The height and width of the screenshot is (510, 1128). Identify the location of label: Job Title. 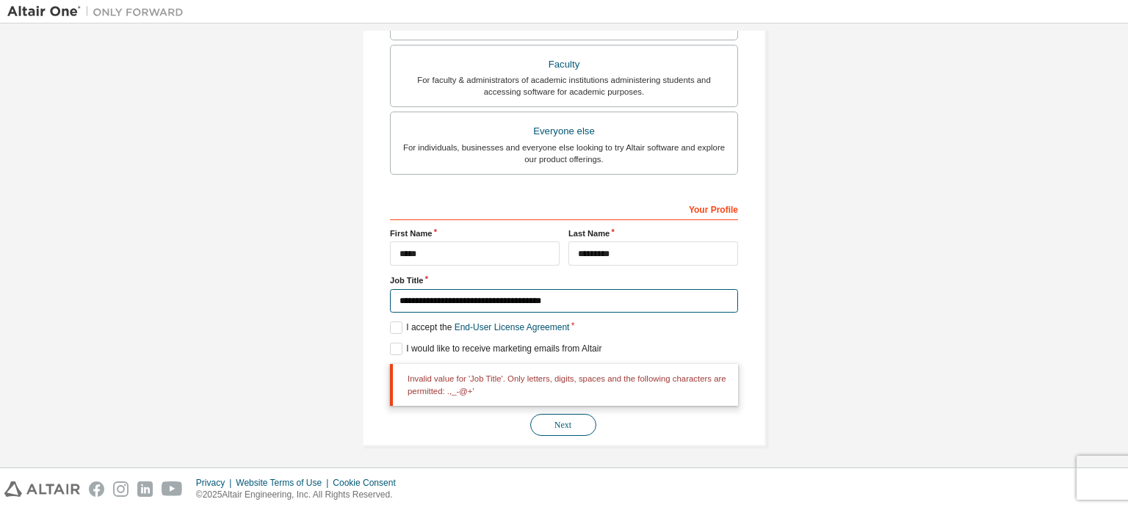
(564, 280).